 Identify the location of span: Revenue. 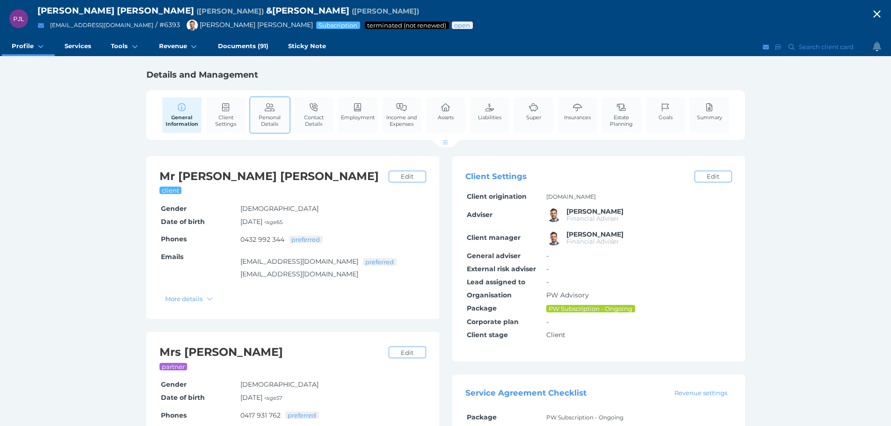
(173, 46).